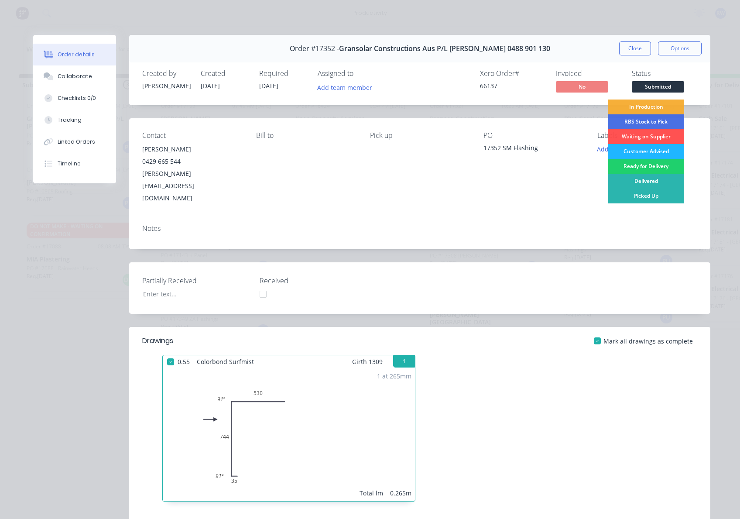 Image resolution: width=740 pixels, height=519 pixels. What do you see at coordinates (69, 164) in the screenshot?
I see `div: Timeline` at bounding box center [69, 164].